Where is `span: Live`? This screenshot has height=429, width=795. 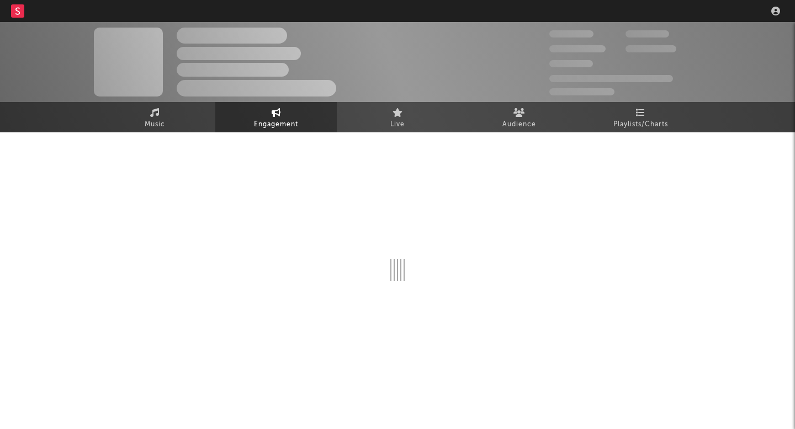 span: Live is located at coordinates (397, 125).